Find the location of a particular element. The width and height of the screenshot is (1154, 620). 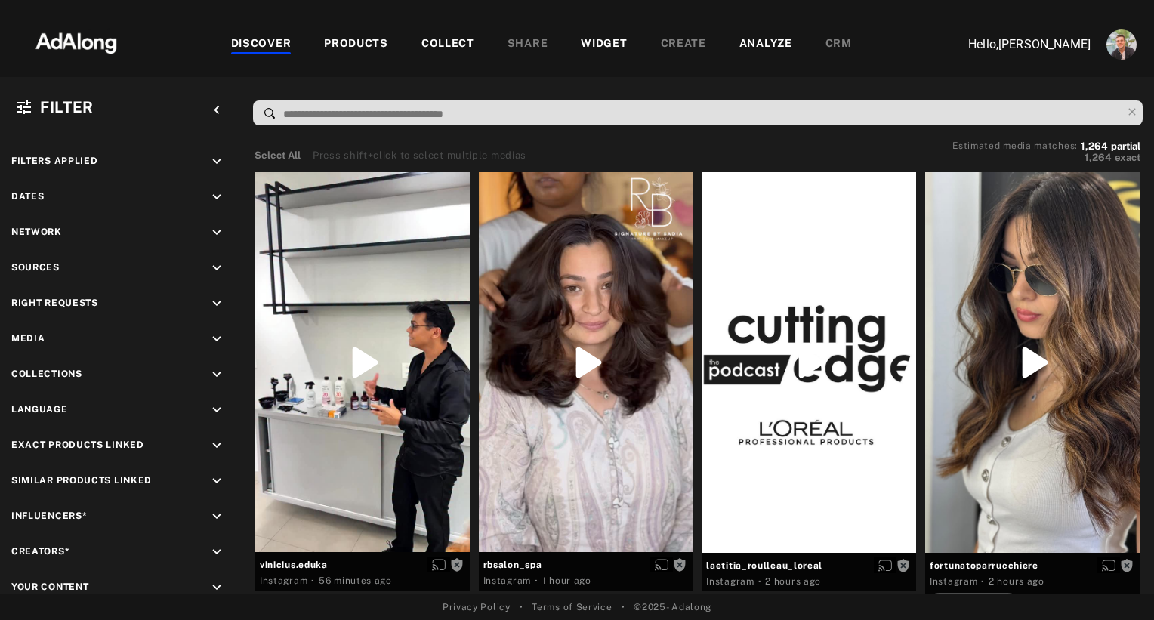

span: rbsalon_spa is located at coordinates (586, 565).